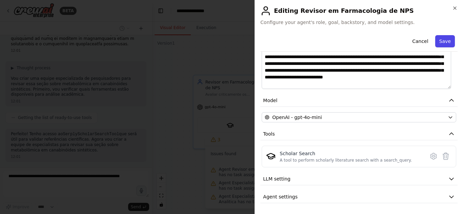 Image resolution: width=463 pixels, height=214 pixels. What do you see at coordinates (297, 118) in the screenshot?
I see `span: OpenAI - gpt-4o-mini` at bounding box center [297, 118].